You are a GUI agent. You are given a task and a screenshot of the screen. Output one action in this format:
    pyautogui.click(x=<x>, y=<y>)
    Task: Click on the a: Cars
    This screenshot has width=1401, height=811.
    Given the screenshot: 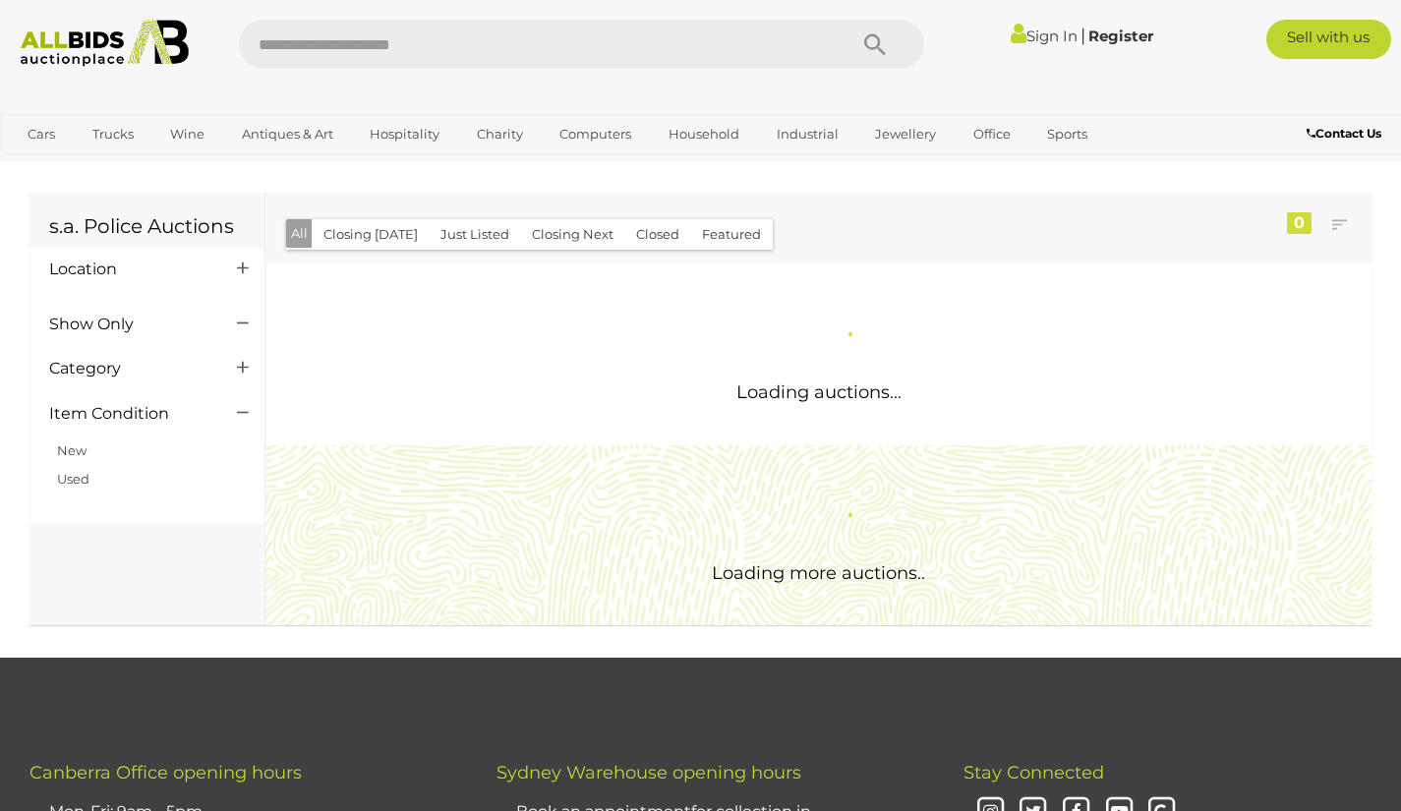 What is the action you would take?
    pyautogui.click(x=41, y=134)
    